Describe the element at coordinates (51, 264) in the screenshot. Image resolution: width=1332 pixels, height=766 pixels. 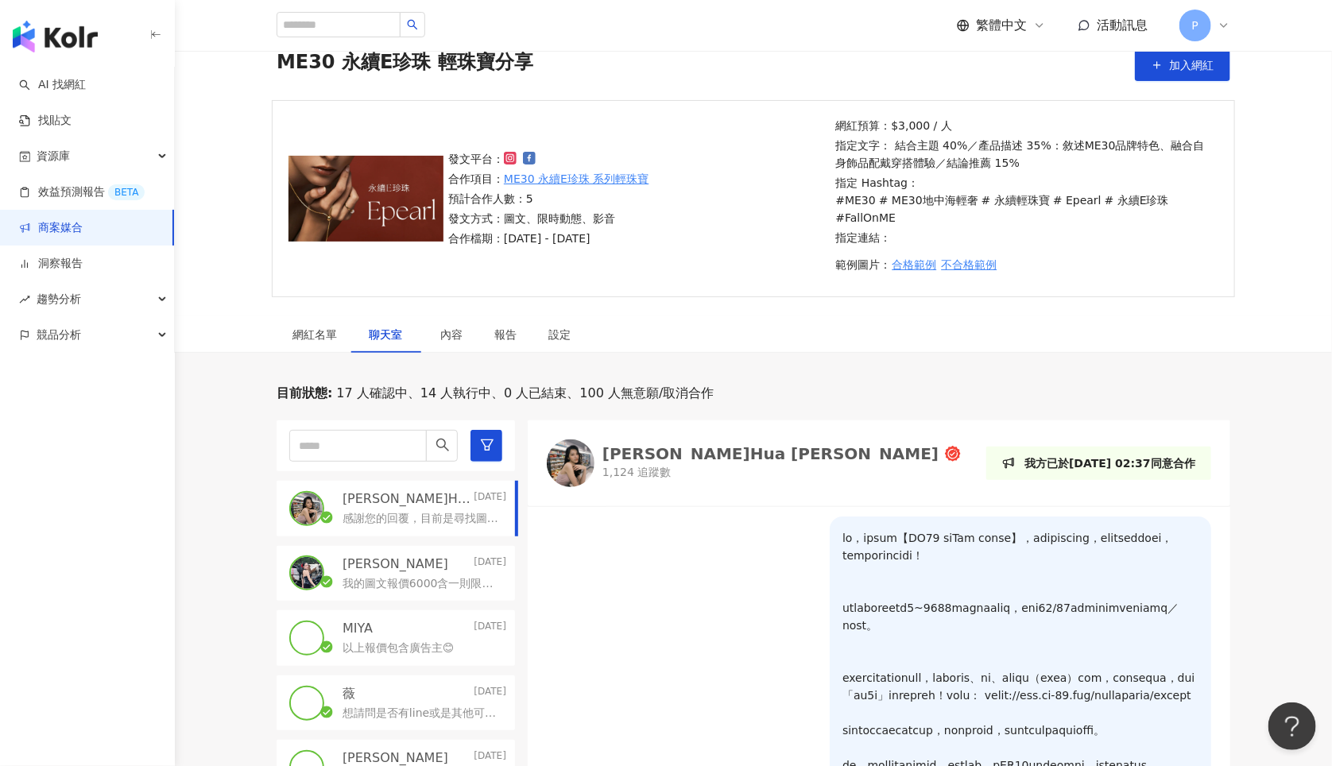
I see `a: 洞察報告` at that location.